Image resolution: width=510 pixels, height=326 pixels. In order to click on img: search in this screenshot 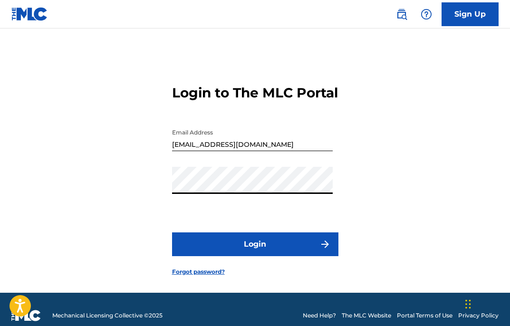, I will do `click(401, 14)`.